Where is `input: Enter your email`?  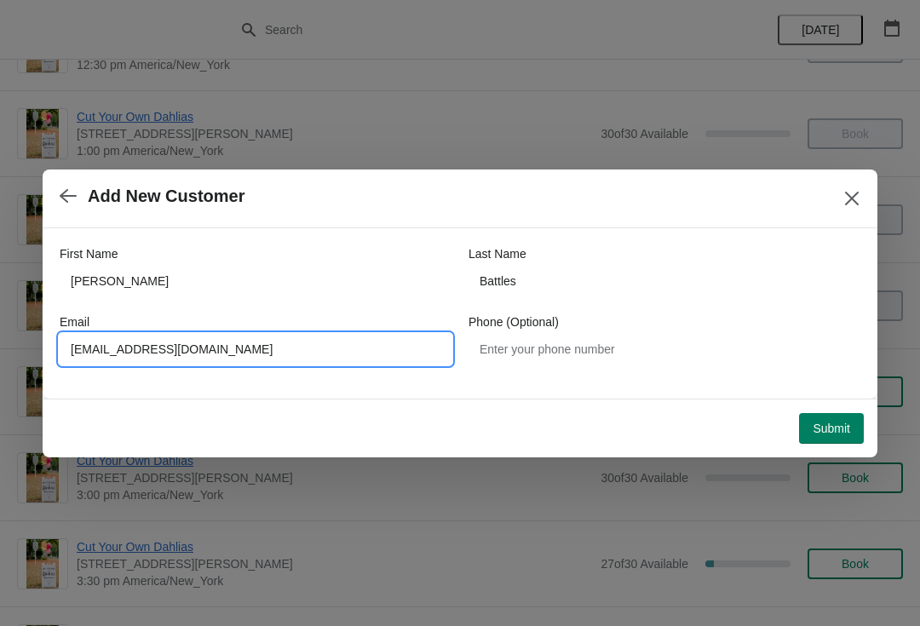 input: Enter your email is located at coordinates (256, 349).